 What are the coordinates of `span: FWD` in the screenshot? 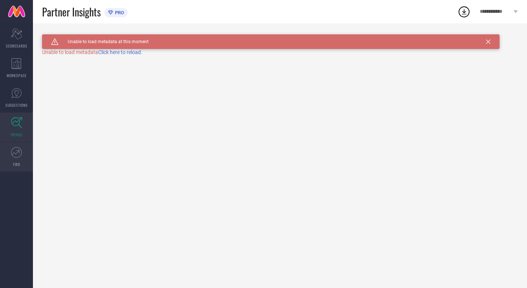 It's located at (16, 164).